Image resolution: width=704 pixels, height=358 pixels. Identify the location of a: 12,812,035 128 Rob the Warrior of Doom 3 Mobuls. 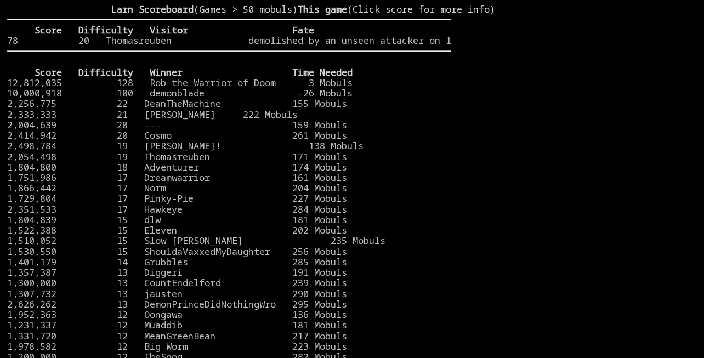
(180, 82).